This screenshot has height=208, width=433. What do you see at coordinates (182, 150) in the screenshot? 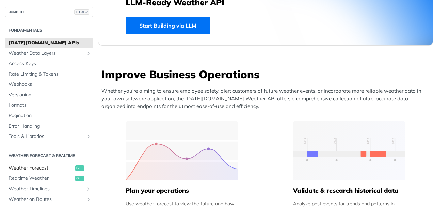
I see `img: 39565e8-group-4962x.svg` at bounding box center [182, 150].